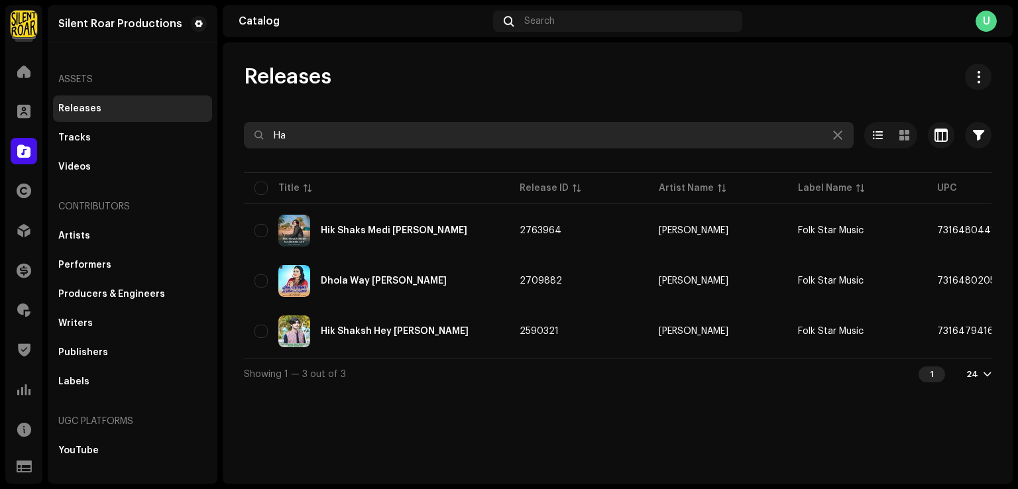 The height and width of the screenshot is (489, 1018). I want to click on div: Tracks, so click(74, 138).